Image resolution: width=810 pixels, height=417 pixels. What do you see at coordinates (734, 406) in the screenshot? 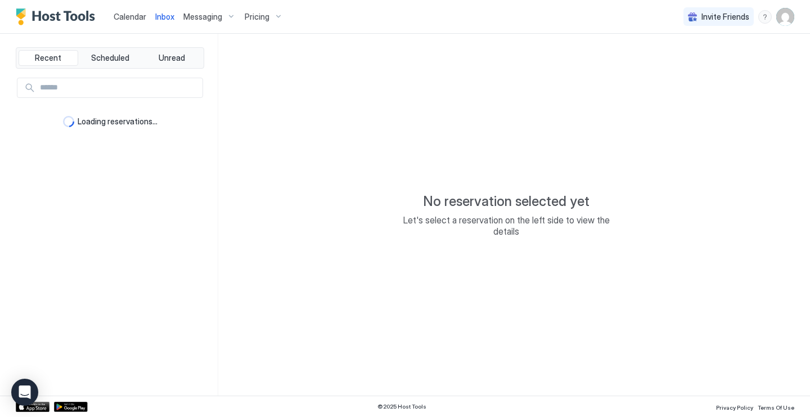
I see `a: Privacy Policy` at bounding box center [734, 406].